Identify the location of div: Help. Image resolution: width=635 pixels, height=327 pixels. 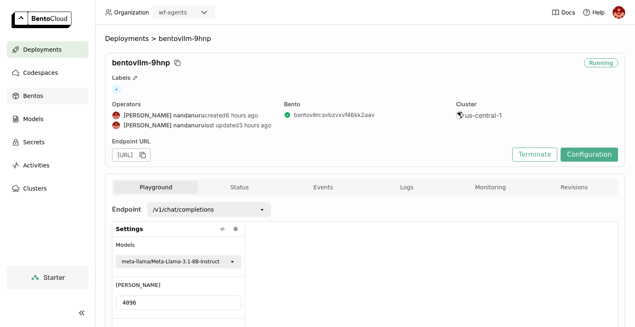
(594, 12).